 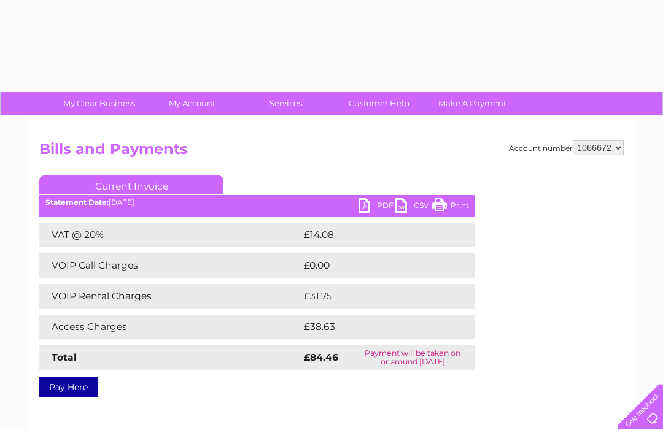 I want to click on b: Statement Date:, so click(x=77, y=202).